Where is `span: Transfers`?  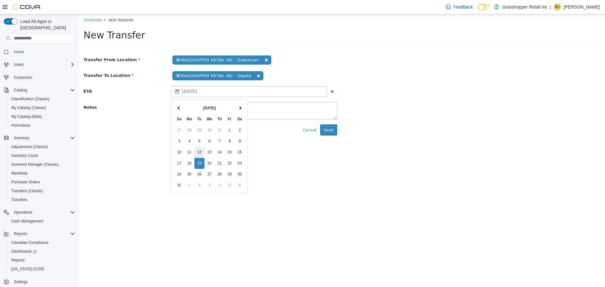
span: Transfers is located at coordinates (19, 200).